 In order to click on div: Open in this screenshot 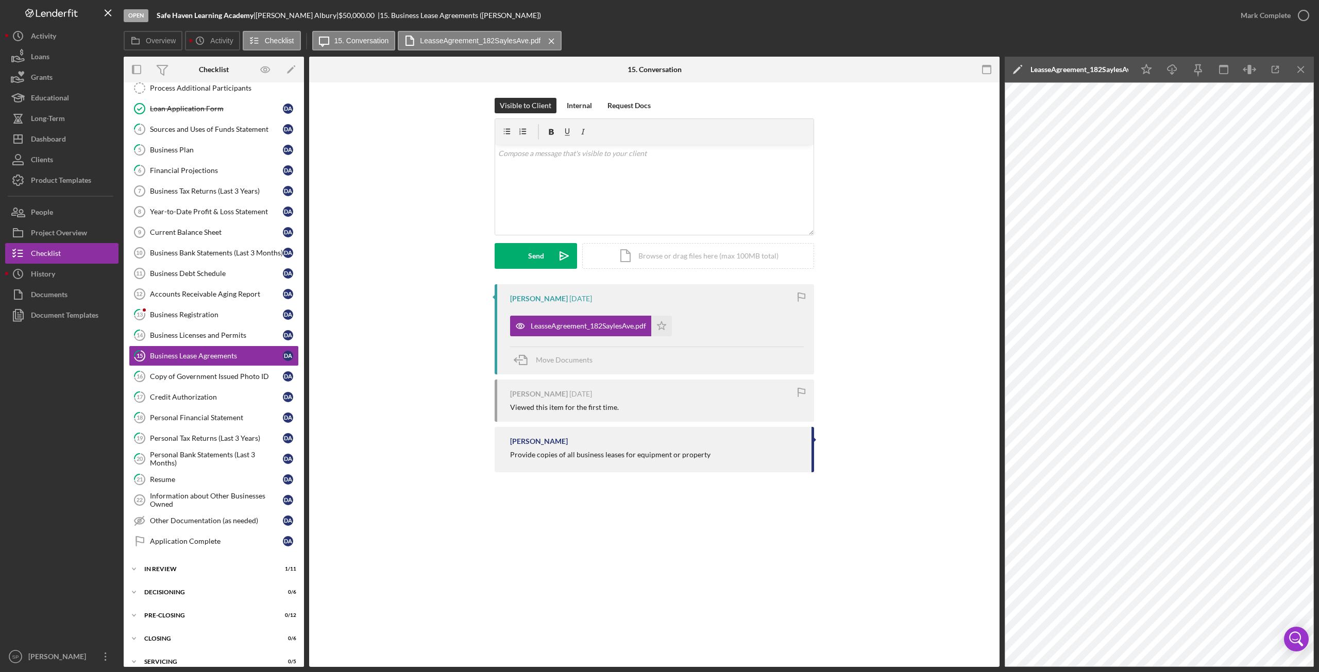, I will do `click(136, 15)`.